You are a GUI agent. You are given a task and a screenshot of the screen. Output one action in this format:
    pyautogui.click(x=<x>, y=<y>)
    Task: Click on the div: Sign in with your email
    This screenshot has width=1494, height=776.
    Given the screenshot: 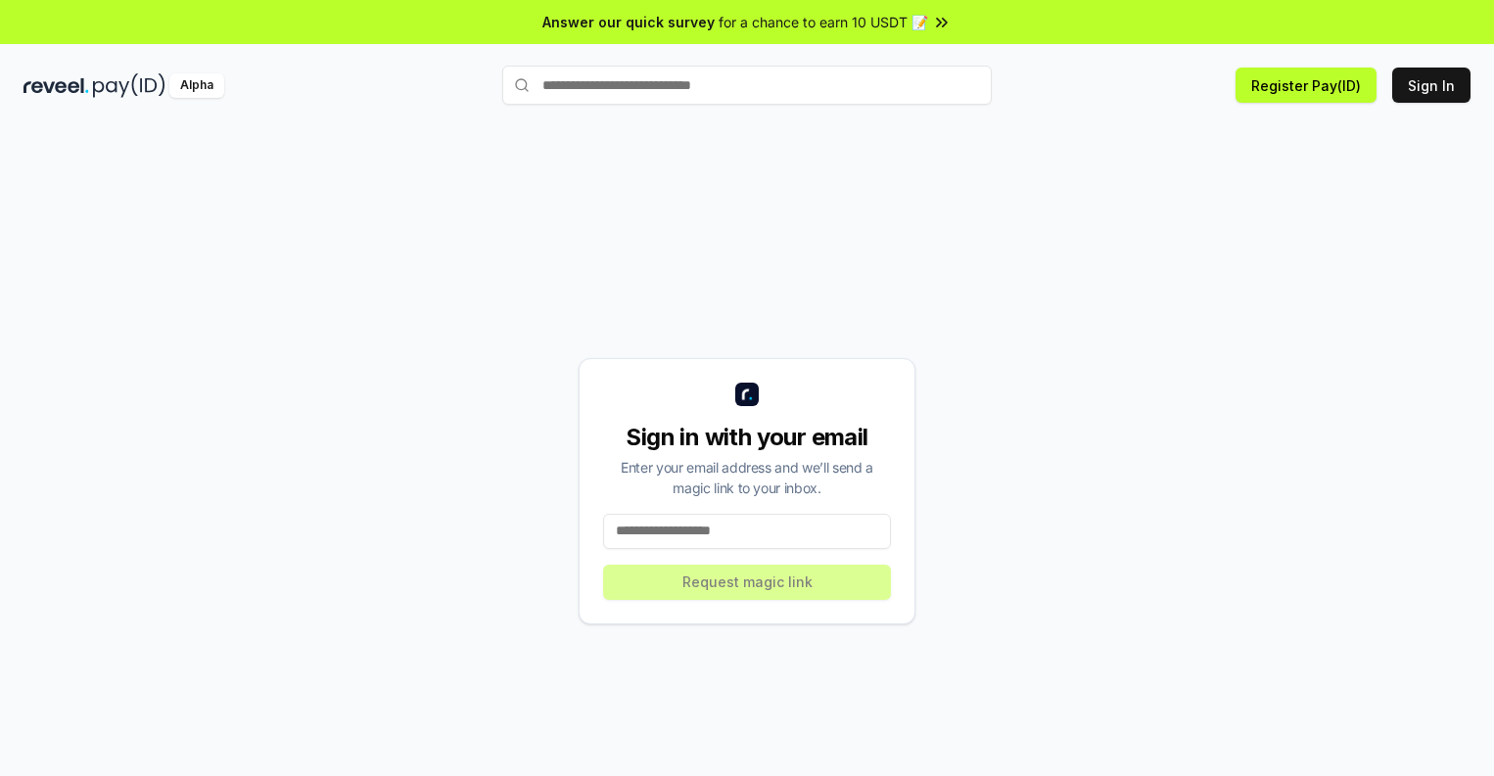 What is the action you would take?
    pyautogui.click(x=747, y=438)
    